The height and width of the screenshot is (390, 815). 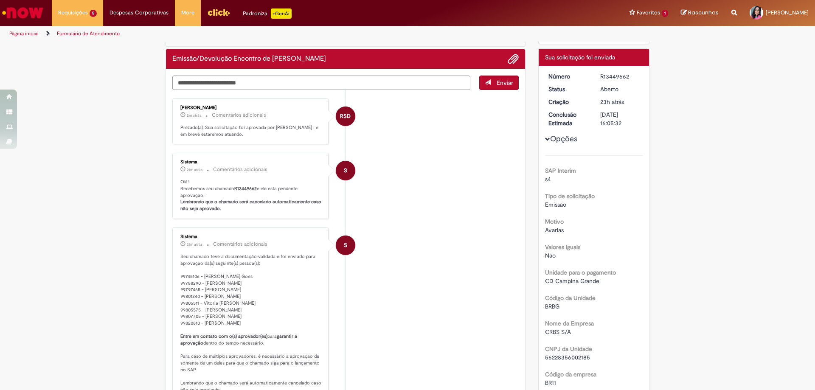 What do you see at coordinates (568, 89) in the screenshot?
I see `dt: Status` at bounding box center [568, 89].